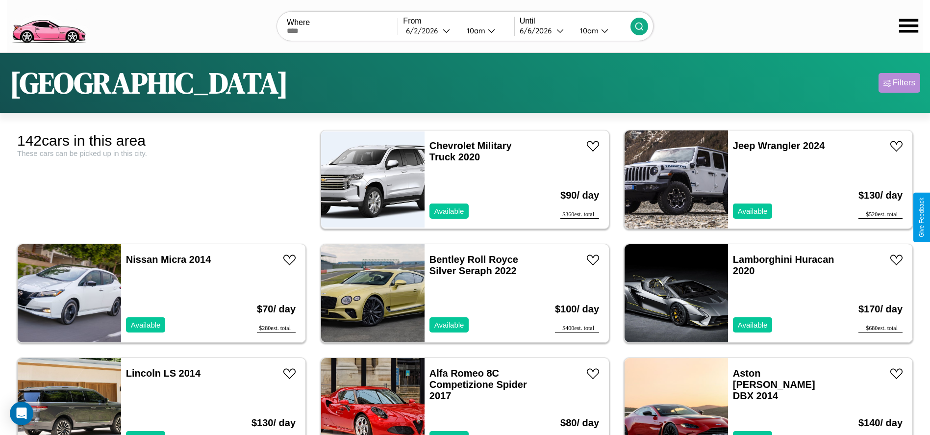  Describe the element at coordinates (478, 384) in the screenshot. I see `a: Alfa Romeo 8C Competizione Spider 2017` at that location.